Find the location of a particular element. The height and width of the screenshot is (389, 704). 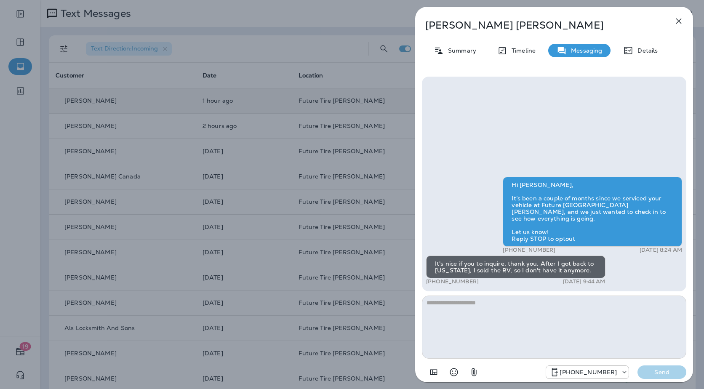

button: Select an emoji is located at coordinates (454, 372).